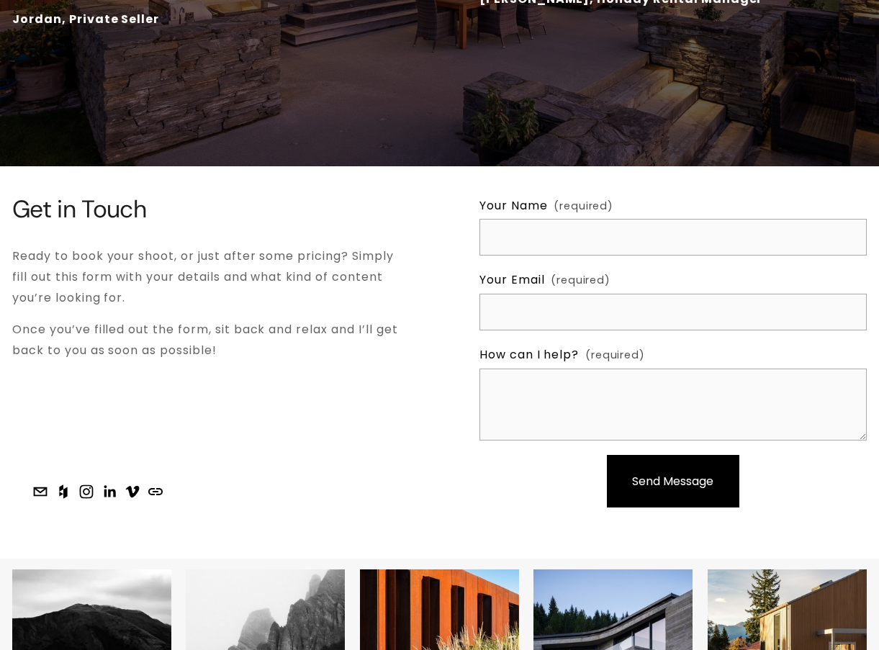 The image size is (879, 650). Describe the element at coordinates (206, 277) in the screenshot. I see `p: Ready to book your shoot, or just after some pricing? Simply fill out this form with your details...` at that location.